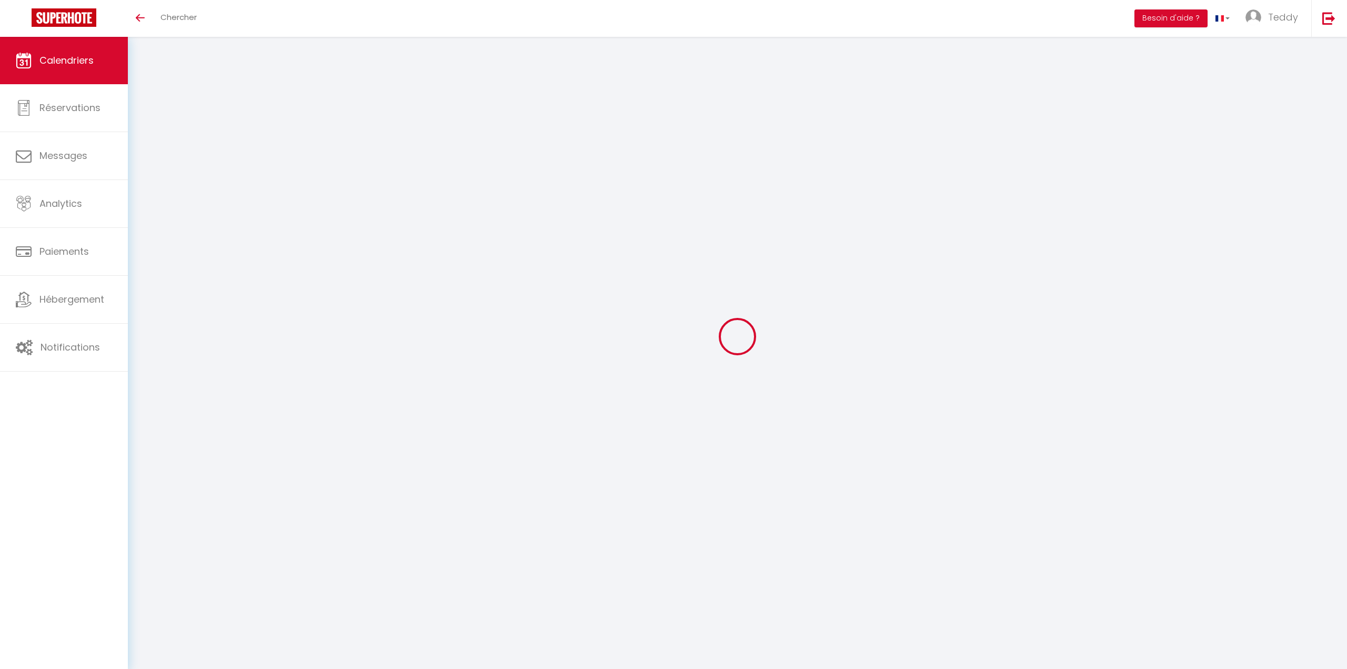 The width and height of the screenshot is (1347, 669). I want to click on span: Réservations, so click(70, 107).